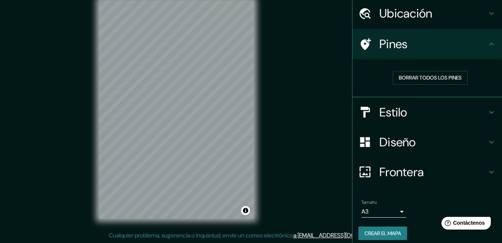  Describe the element at coordinates (433, 113) in the screenshot. I see `h4: Estilo` at that location.